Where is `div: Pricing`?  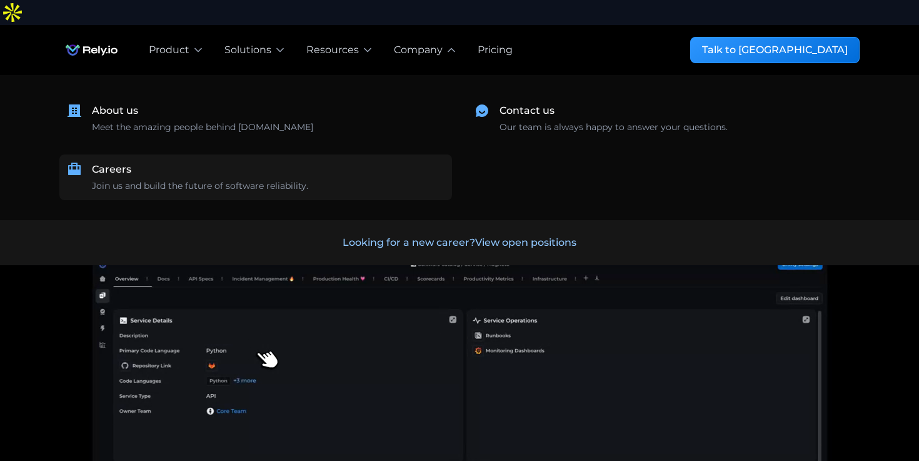
div: Pricing is located at coordinates (495, 50).